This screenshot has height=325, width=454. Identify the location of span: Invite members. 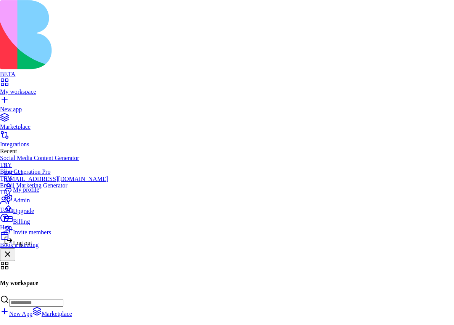
(32, 232).